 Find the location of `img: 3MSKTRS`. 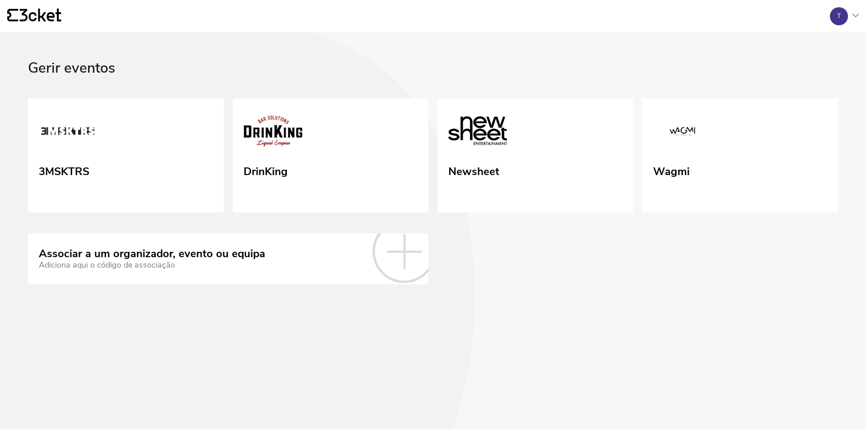

img: 3MSKTRS is located at coordinates (68, 133).